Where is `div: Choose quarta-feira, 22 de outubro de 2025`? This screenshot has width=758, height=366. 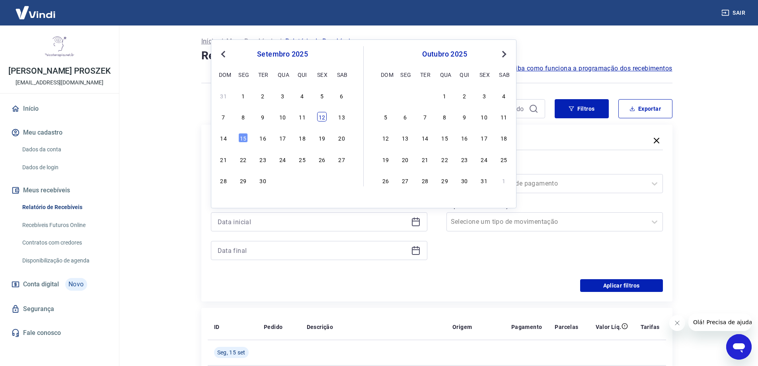 div: Choose quarta-feira, 22 de outubro de 2025 is located at coordinates (445, 159).